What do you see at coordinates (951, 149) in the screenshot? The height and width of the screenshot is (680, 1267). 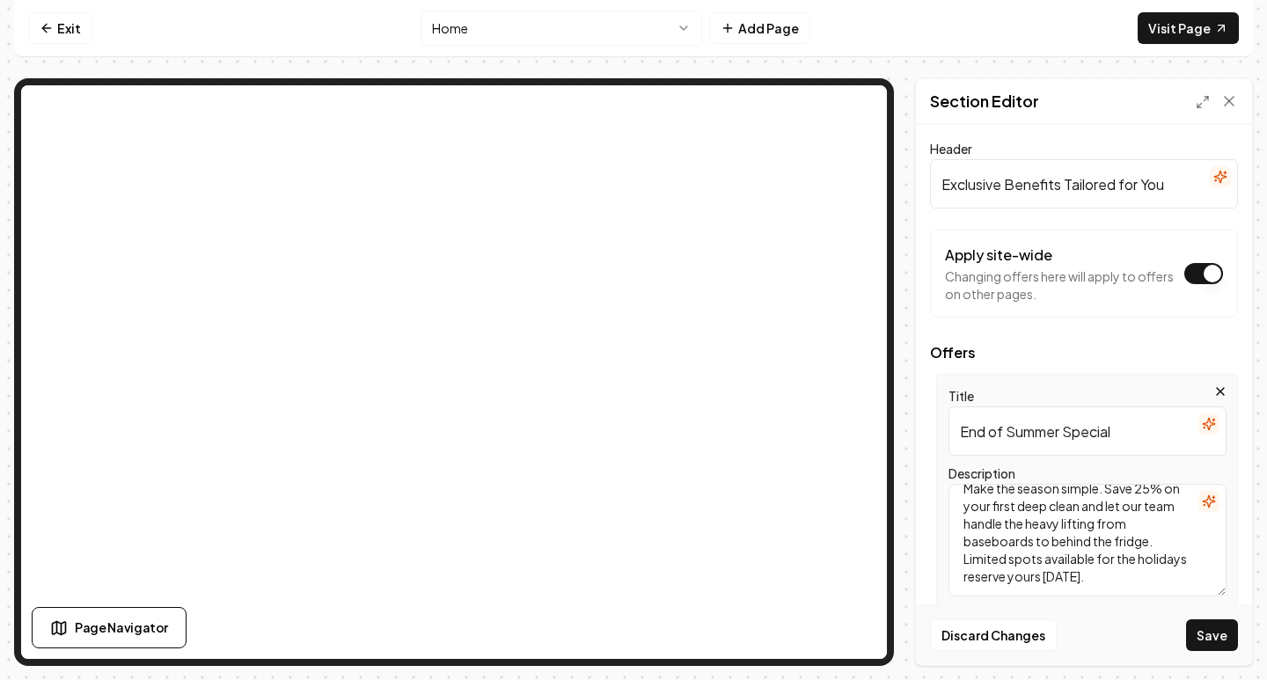 I see `label: Header` at bounding box center [951, 149].